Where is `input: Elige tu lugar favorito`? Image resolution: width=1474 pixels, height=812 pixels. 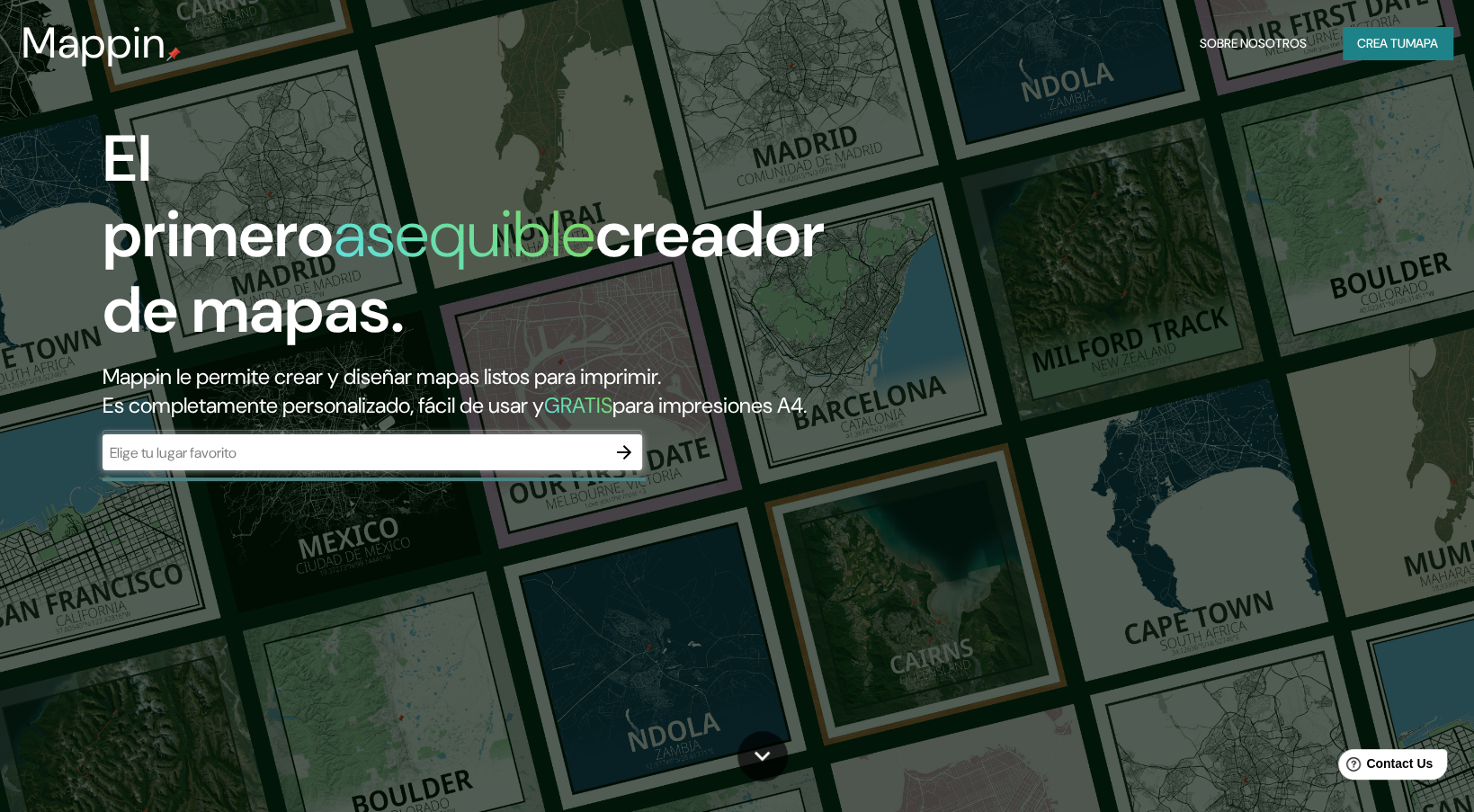
input: Elige tu lugar favorito is located at coordinates (354, 452).